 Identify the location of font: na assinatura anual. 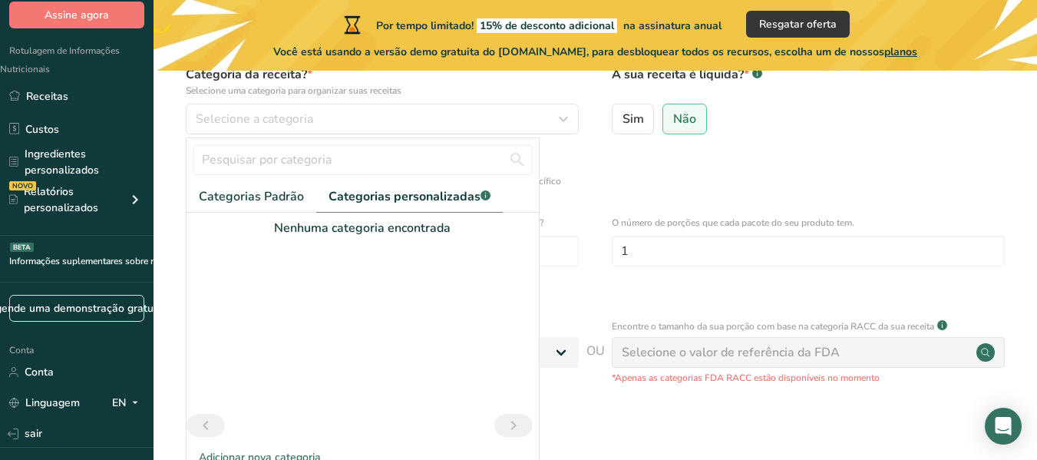
(672, 25).